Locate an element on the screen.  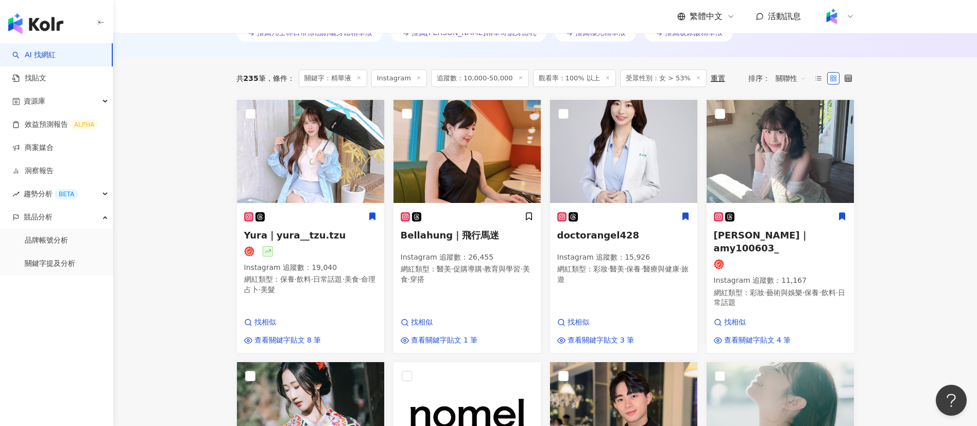
a: KOL AvatarBellahung｜飛行馬迷Instagram 追蹤數：26,455網紅類型：醫美·促購導購·教育與學習·美食·穿搭找相似查看關鍵字貼文 1 筆 is located at coordinates (467, 226).